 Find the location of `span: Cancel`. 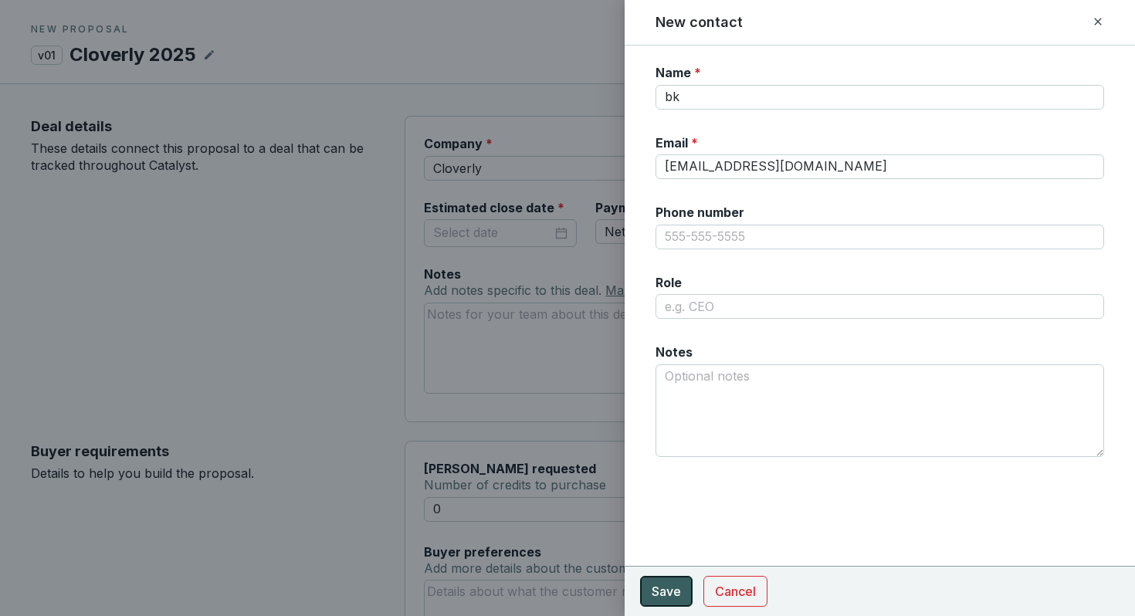

span: Cancel is located at coordinates (735, 592).